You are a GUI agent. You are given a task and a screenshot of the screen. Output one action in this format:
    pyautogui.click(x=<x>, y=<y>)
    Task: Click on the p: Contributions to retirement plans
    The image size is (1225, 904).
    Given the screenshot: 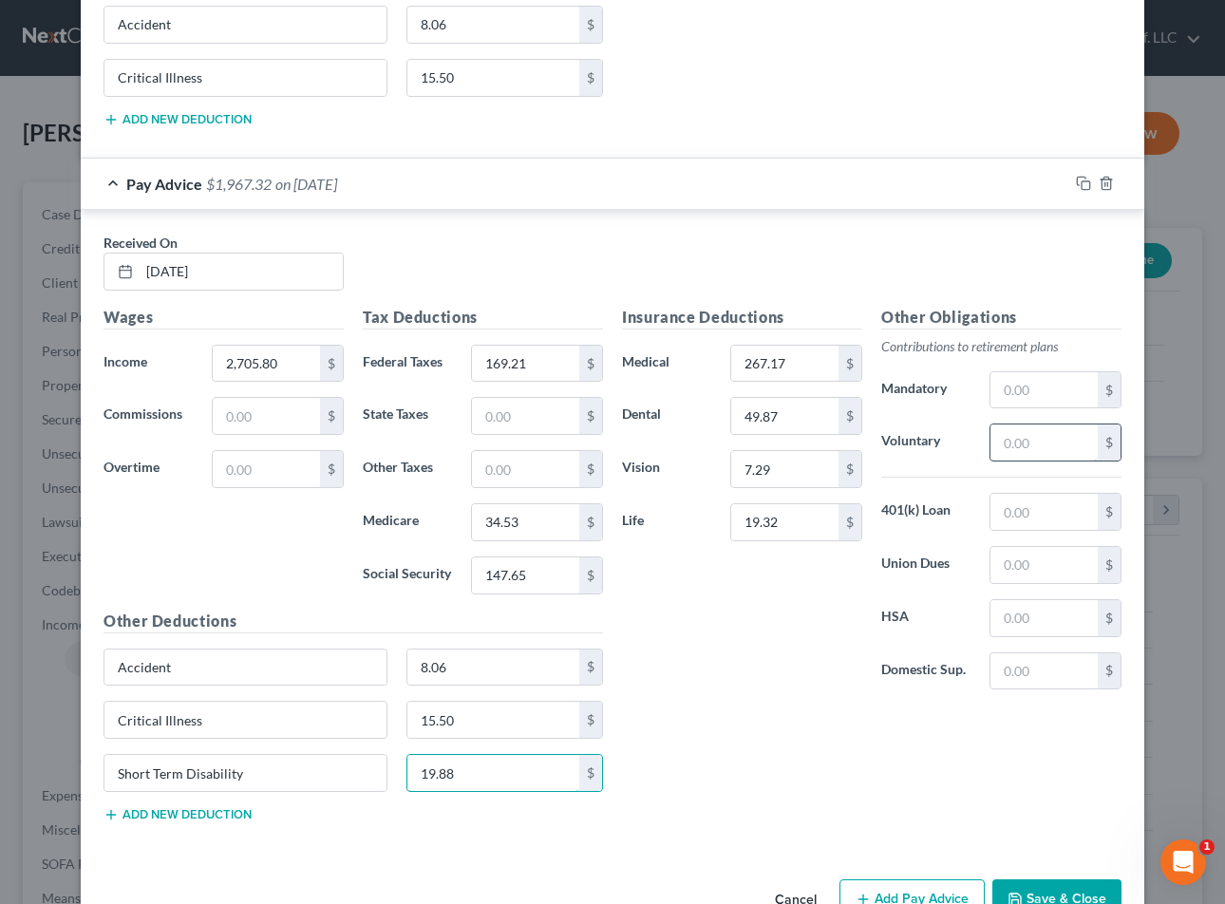 What is the action you would take?
    pyautogui.click(x=1001, y=347)
    